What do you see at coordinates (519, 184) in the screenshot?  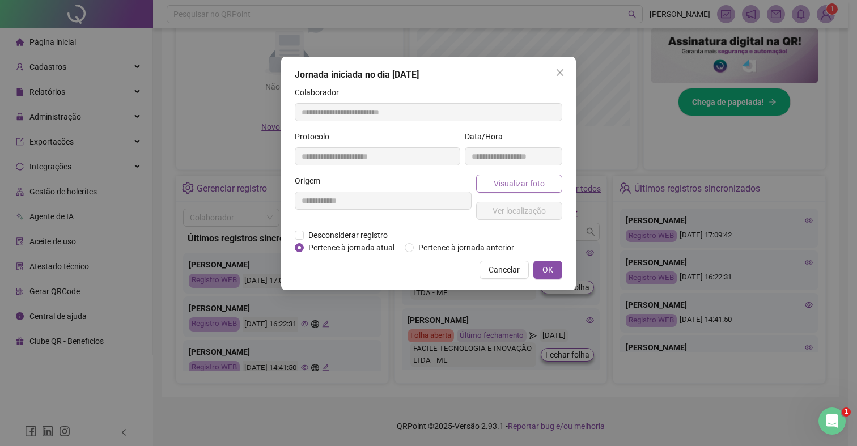 I see `span: Visualizar foto` at bounding box center [519, 184].